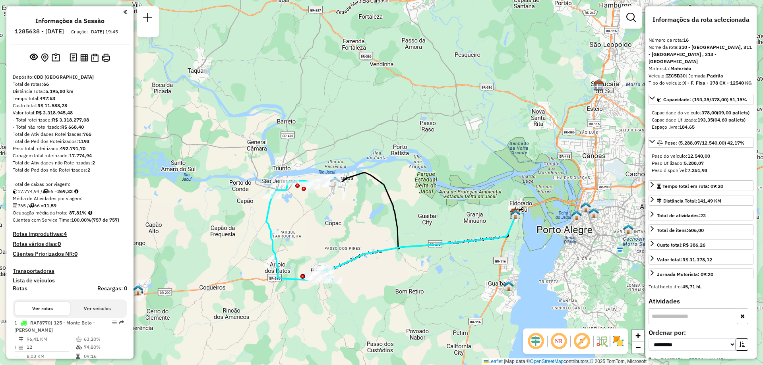  Describe the element at coordinates (709, 201) in the screenshot. I see `span: 141,49 KM` at that location.